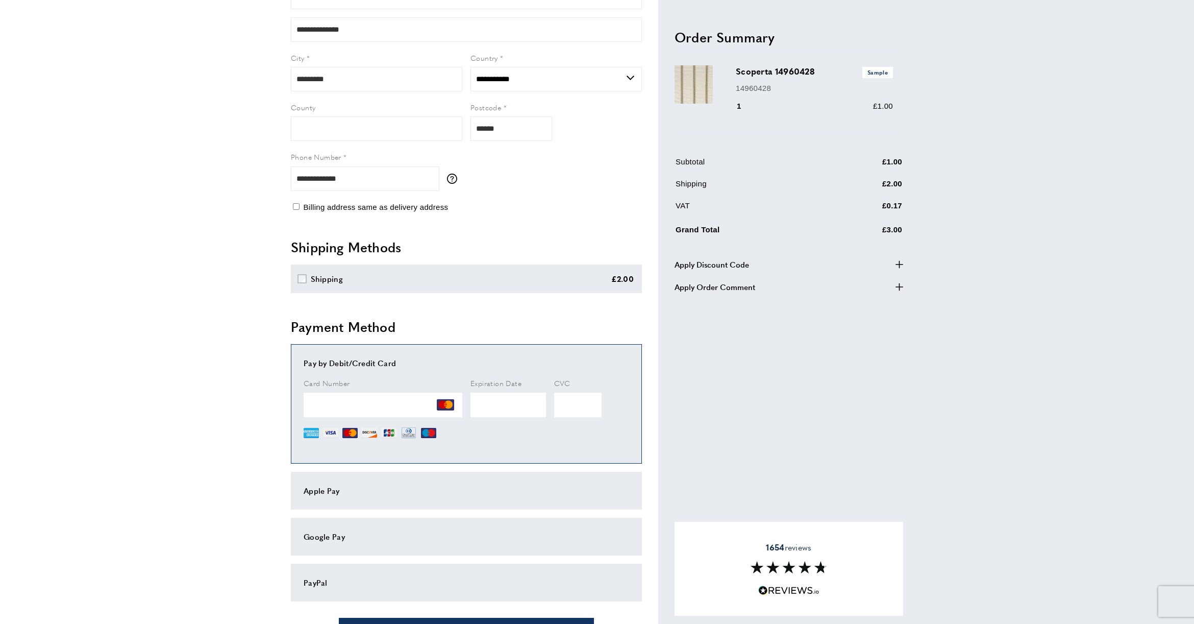 The image size is (1194, 624). Describe the element at coordinates (753, 187) in the screenshot. I see `td: Shipping` at that location.